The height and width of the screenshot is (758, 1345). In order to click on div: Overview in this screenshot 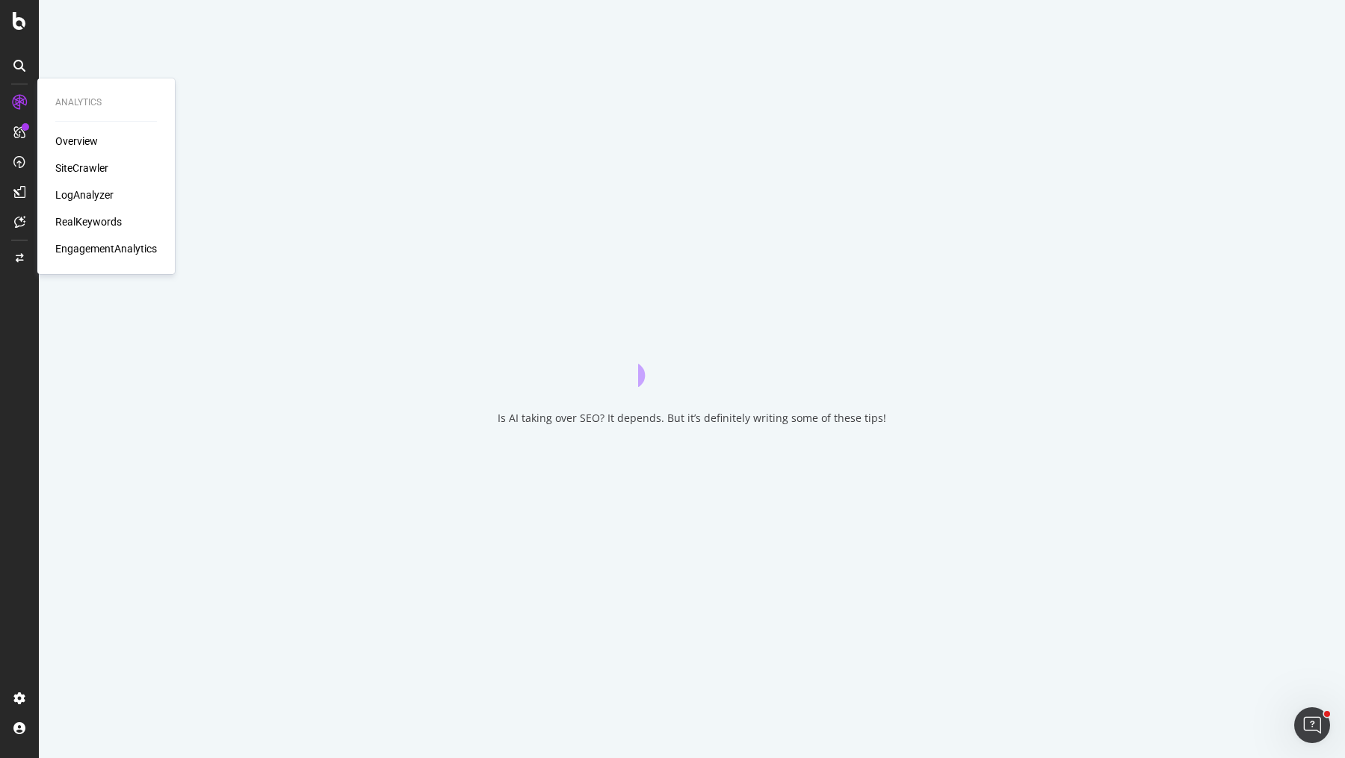, I will do `click(76, 141)`.